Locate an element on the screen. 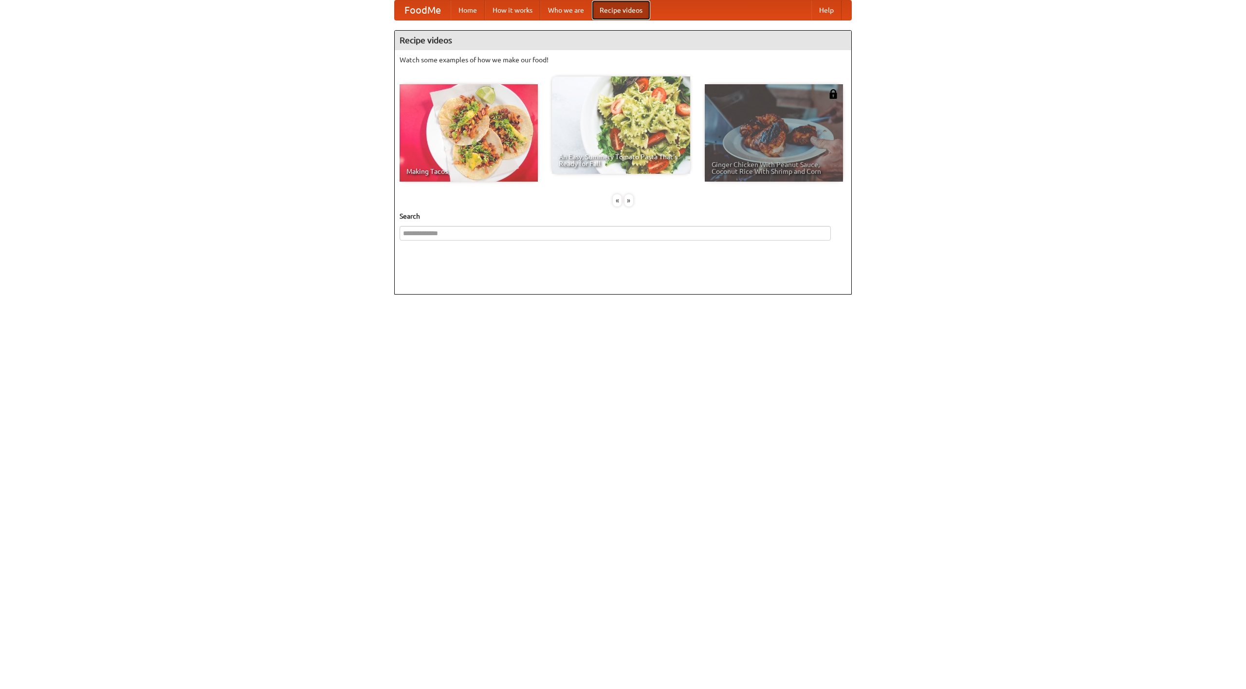 This screenshot has height=689, width=1246. a: An Easy, Summery Tomato Pasta That's Ready for Fall is located at coordinates (621, 125).